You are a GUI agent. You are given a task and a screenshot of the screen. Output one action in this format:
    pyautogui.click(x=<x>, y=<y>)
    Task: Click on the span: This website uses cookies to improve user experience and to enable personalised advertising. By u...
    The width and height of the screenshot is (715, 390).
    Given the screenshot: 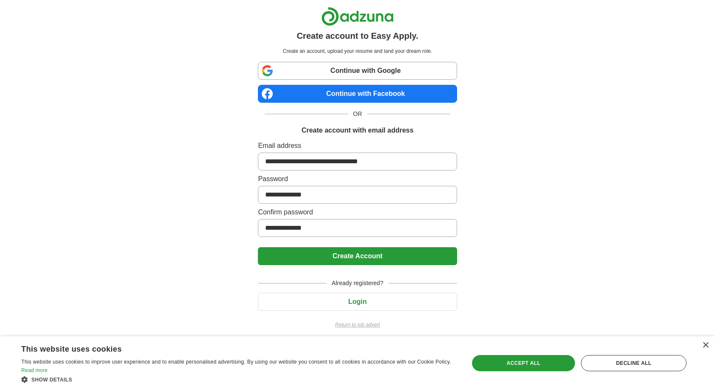 What is the action you would take?
    pyautogui.click(x=236, y=362)
    